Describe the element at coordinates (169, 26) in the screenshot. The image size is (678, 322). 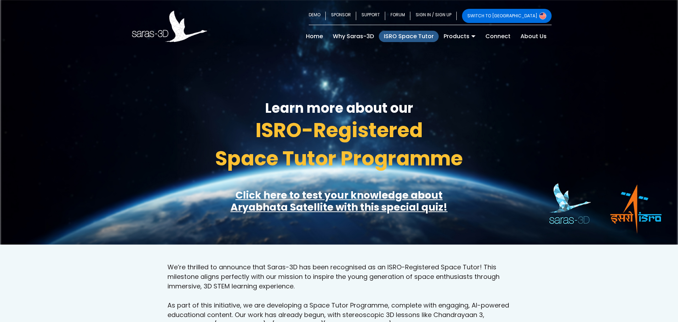
I see `img: Saras 3D` at that location.